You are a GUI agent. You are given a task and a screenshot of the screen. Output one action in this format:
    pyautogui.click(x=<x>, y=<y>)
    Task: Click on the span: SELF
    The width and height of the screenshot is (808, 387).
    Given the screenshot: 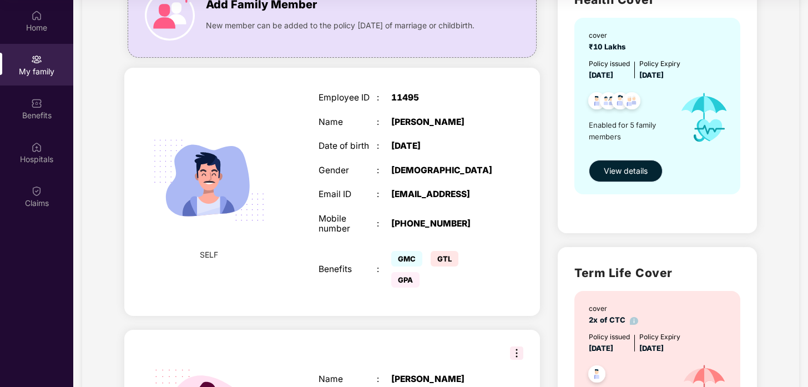 What is the action you would take?
    pyautogui.click(x=209, y=255)
    